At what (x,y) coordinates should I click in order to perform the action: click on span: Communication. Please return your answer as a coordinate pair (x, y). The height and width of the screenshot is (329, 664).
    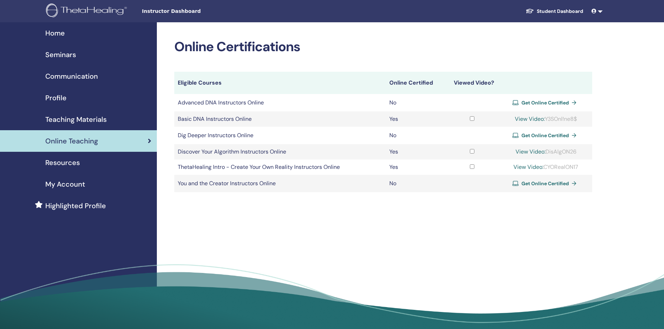
    Looking at the image, I should click on (71, 76).